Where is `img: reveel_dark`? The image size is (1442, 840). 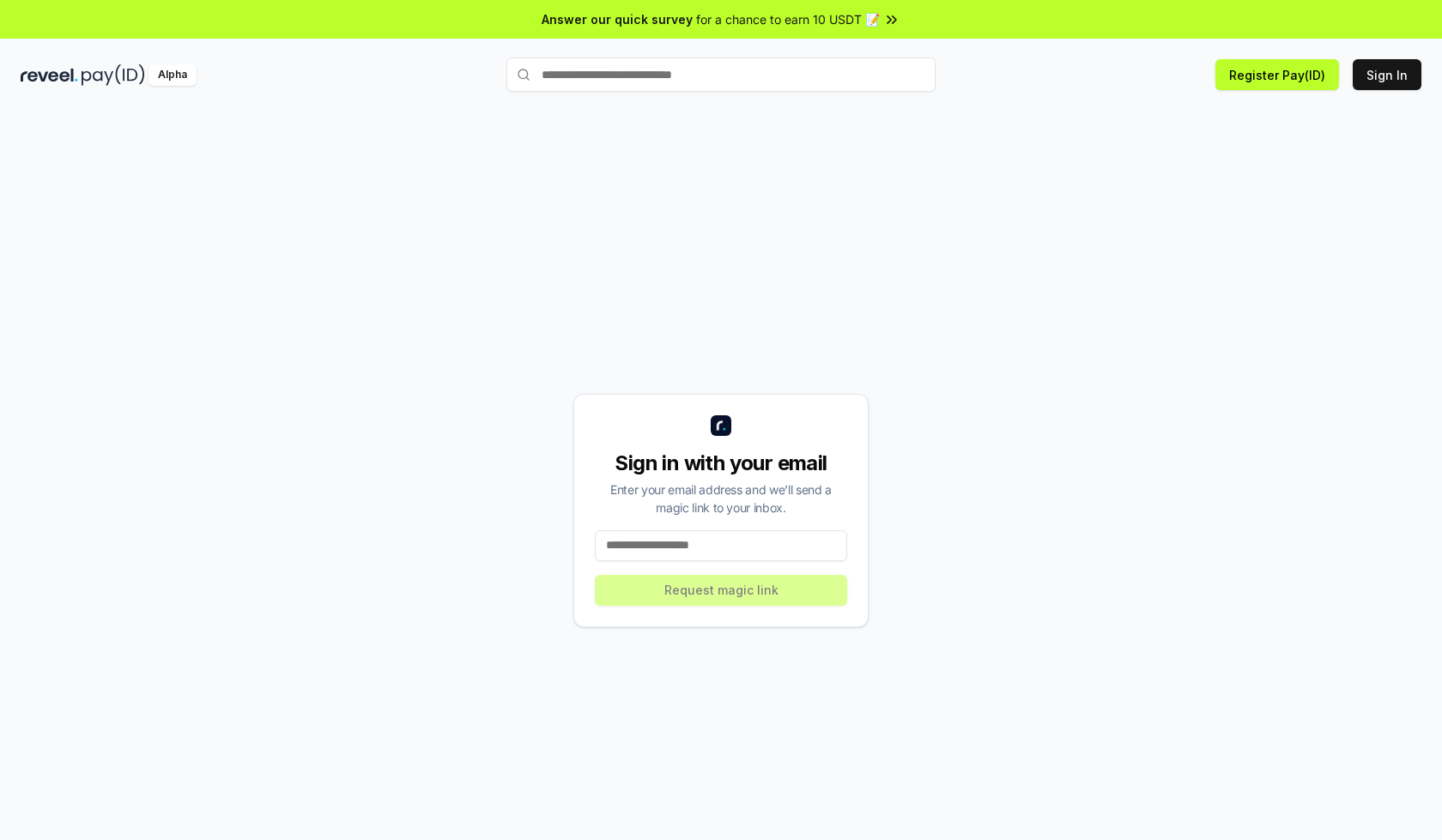 img: reveel_dark is located at coordinates (49, 74).